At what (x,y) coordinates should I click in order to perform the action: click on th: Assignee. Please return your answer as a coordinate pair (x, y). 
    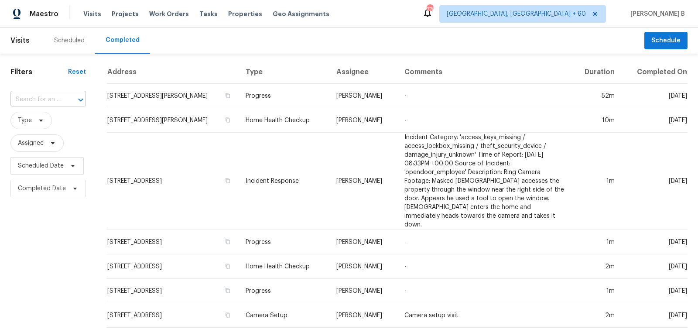
    Looking at the image, I should click on (363, 72).